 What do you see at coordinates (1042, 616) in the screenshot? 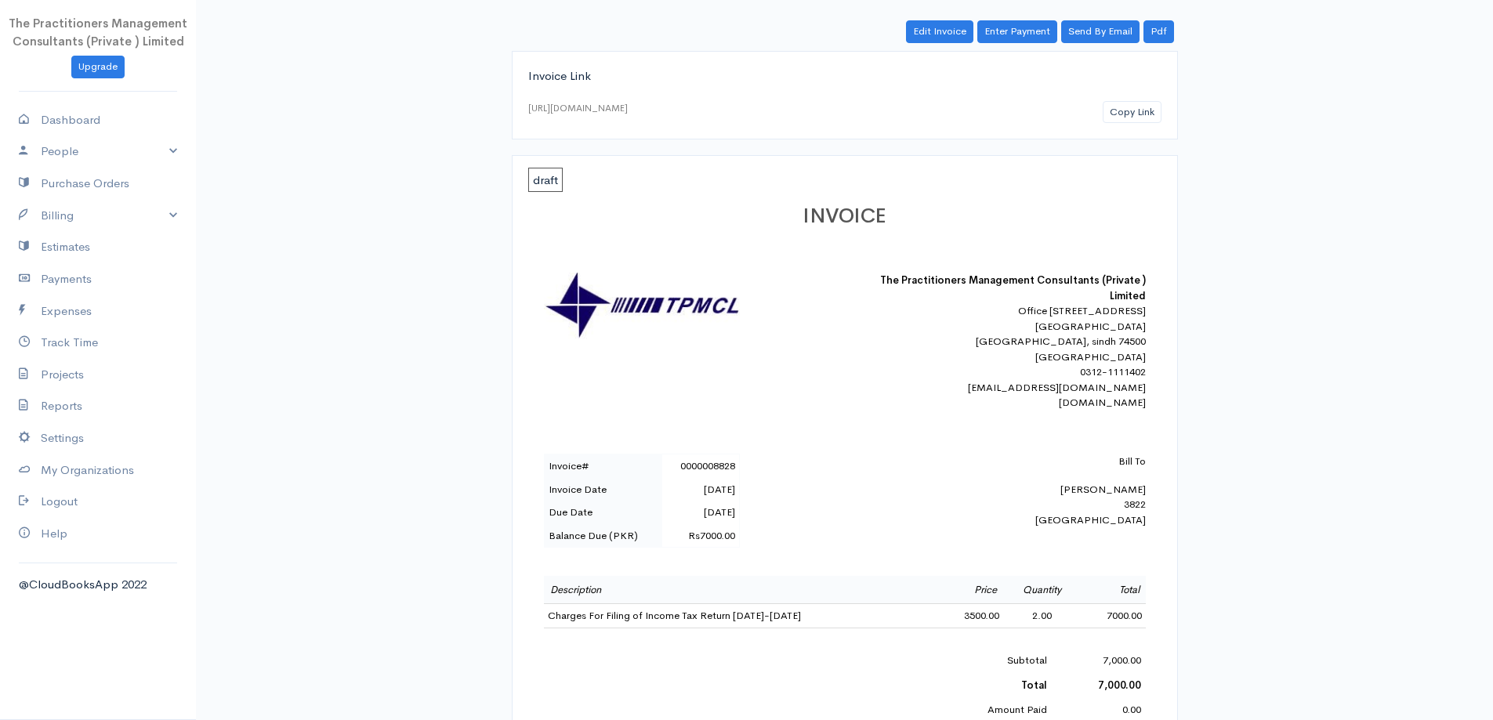
I see `td: 2.00` at bounding box center [1042, 616].